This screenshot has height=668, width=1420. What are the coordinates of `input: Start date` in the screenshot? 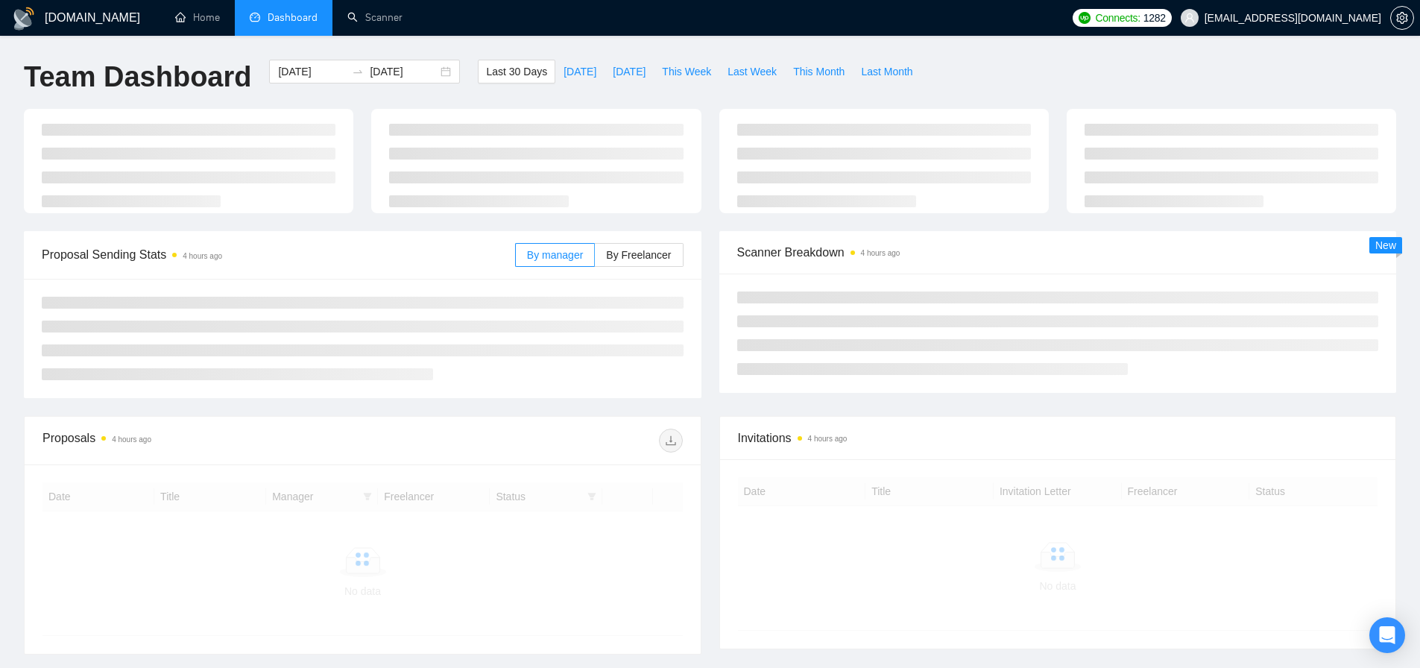 It's located at (312, 72).